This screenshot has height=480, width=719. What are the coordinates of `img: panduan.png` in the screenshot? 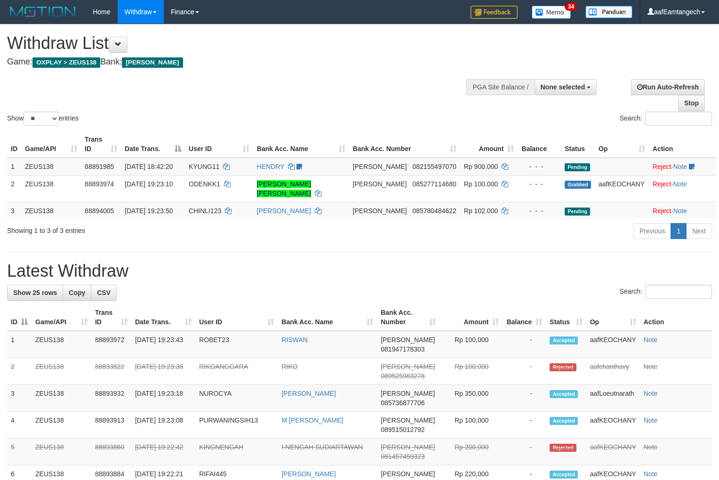 It's located at (609, 12).